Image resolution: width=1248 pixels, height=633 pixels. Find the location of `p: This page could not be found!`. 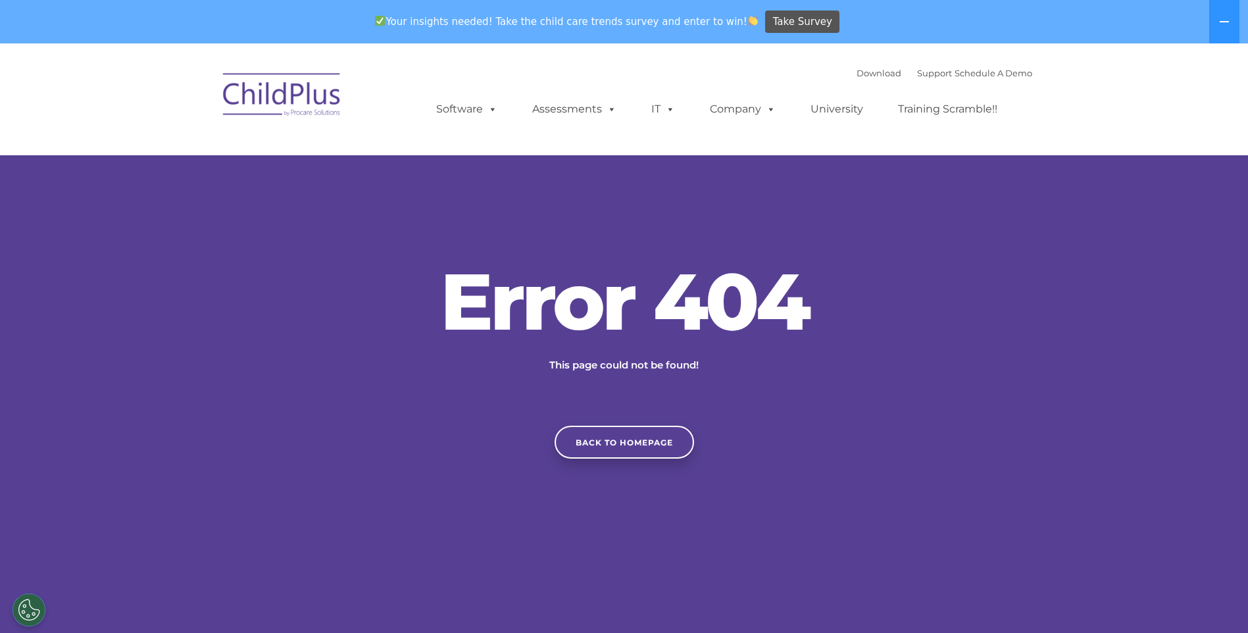

p: This page could not be found! is located at coordinates (624, 365).